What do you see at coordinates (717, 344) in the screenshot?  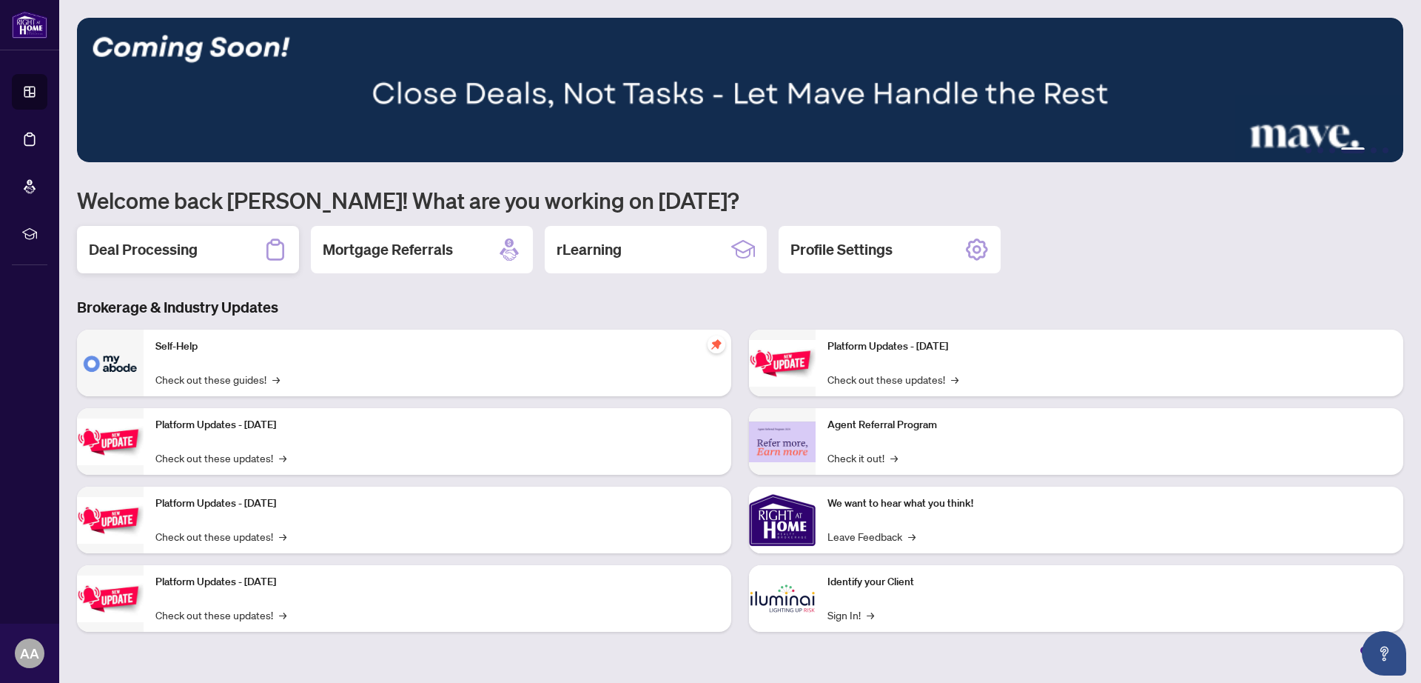 I see `span: pushpin` at bounding box center [717, 344].